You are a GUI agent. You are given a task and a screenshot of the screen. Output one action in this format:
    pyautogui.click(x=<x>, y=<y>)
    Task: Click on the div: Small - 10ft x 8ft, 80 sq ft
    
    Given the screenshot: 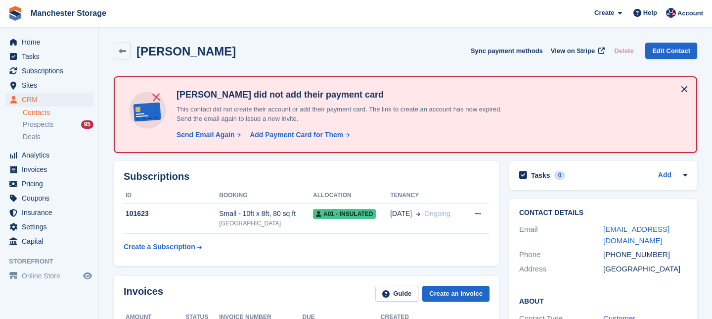 What is the action you would take?
    pyautogui.click(x=266, y=213)
    